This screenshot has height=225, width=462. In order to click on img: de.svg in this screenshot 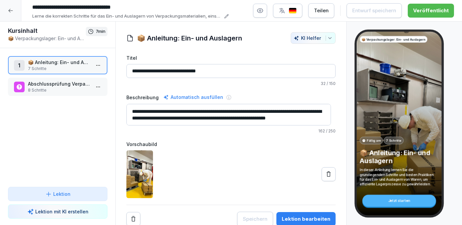, I will do `click(293, 11)`.